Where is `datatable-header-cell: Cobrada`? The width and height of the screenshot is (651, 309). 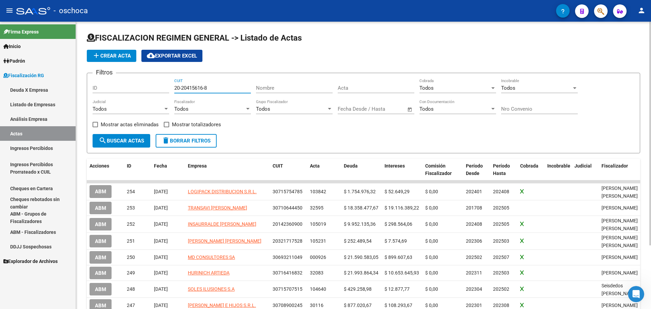
datatable-header-cell: Cobrada is located at coordinates (531, 170).